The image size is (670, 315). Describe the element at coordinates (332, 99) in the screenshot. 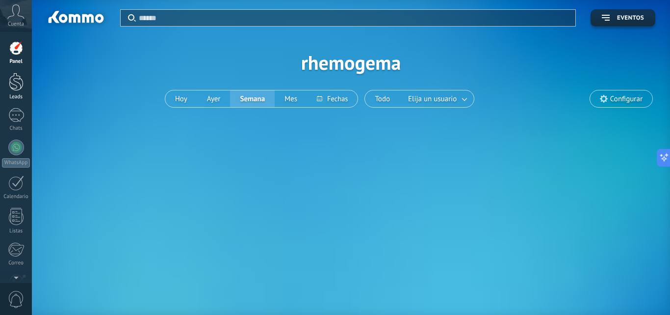

I see `button: Fechas` at that location.